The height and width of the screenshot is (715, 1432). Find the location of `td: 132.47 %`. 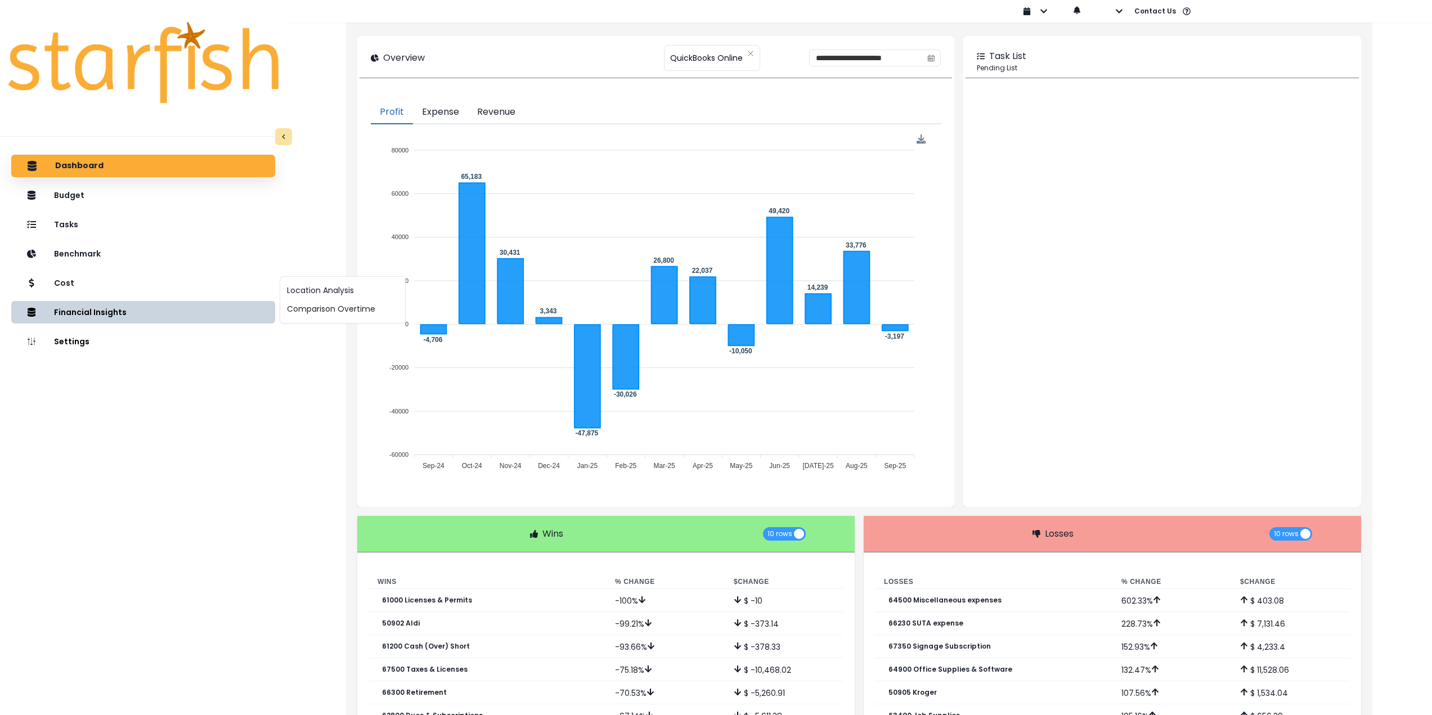

td: 132.47 % is located at coordinates (1171, 669).